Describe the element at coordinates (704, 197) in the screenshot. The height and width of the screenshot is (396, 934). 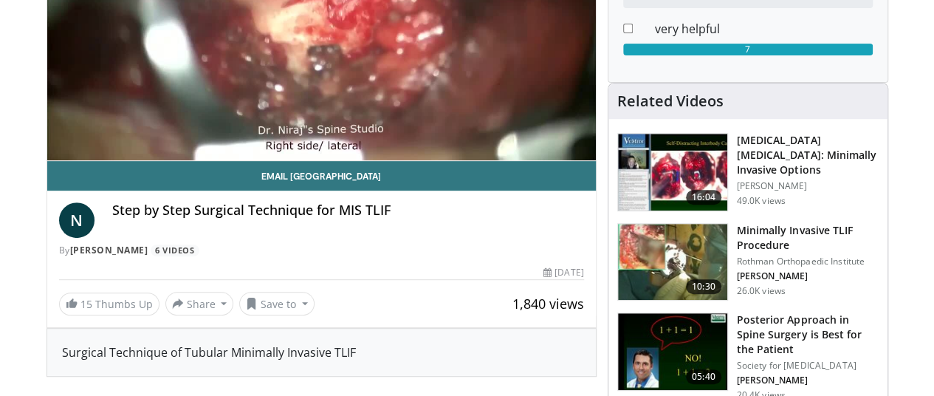
I see `span: 16:04` at that location.